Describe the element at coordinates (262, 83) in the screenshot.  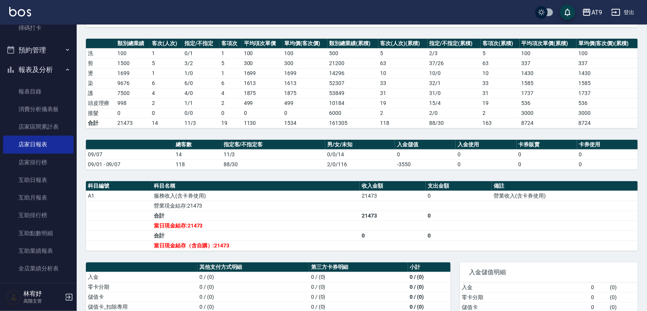
I see `td: 1613` at that location.